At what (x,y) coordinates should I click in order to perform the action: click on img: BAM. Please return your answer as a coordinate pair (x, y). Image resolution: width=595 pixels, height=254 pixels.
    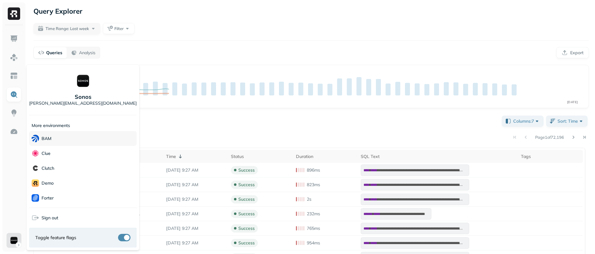
    Looking at the image, I should click on (35, 139).